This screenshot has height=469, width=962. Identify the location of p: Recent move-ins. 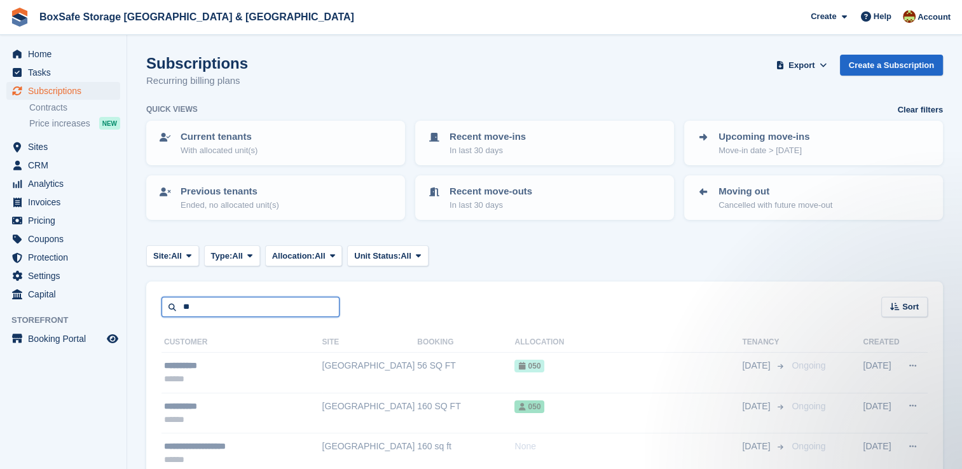
(488, 137).